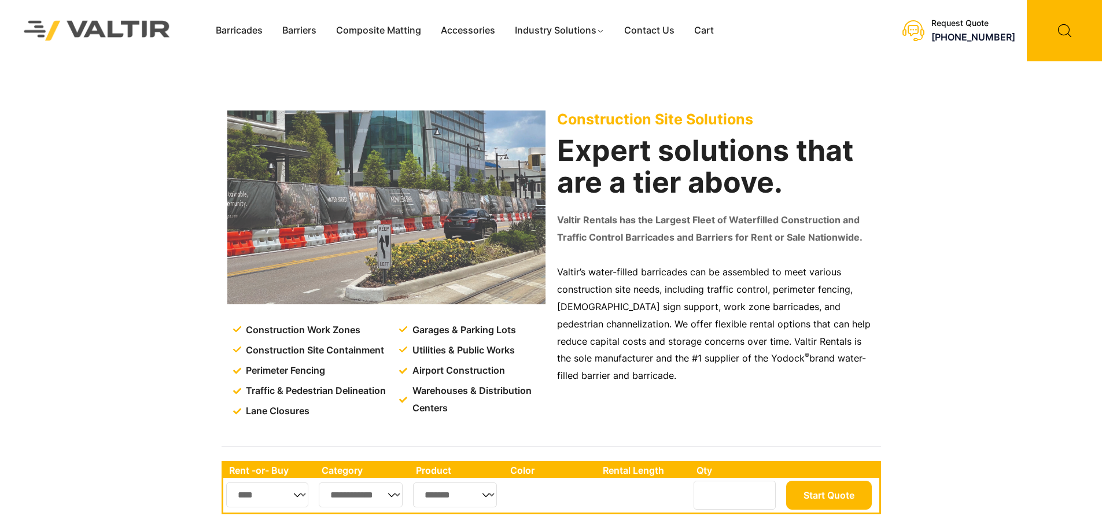  I want to click on img: Valtir Rentals, so click(97, 30).